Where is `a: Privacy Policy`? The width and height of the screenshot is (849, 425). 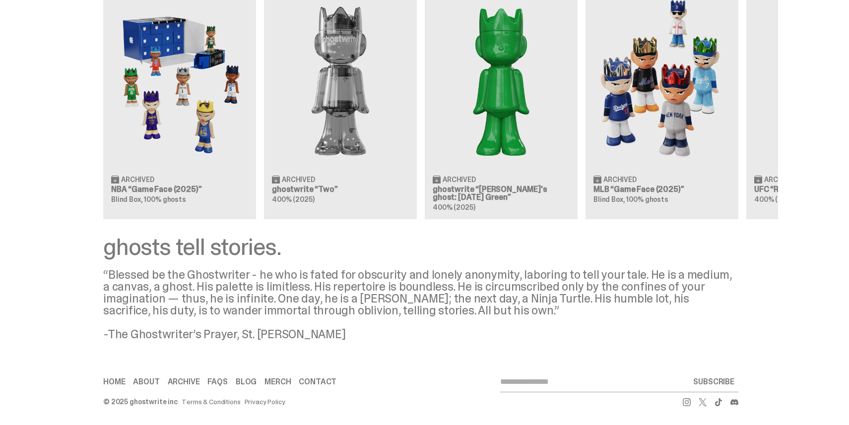 a: Privacy Policy is located at coordinates (265, 402).